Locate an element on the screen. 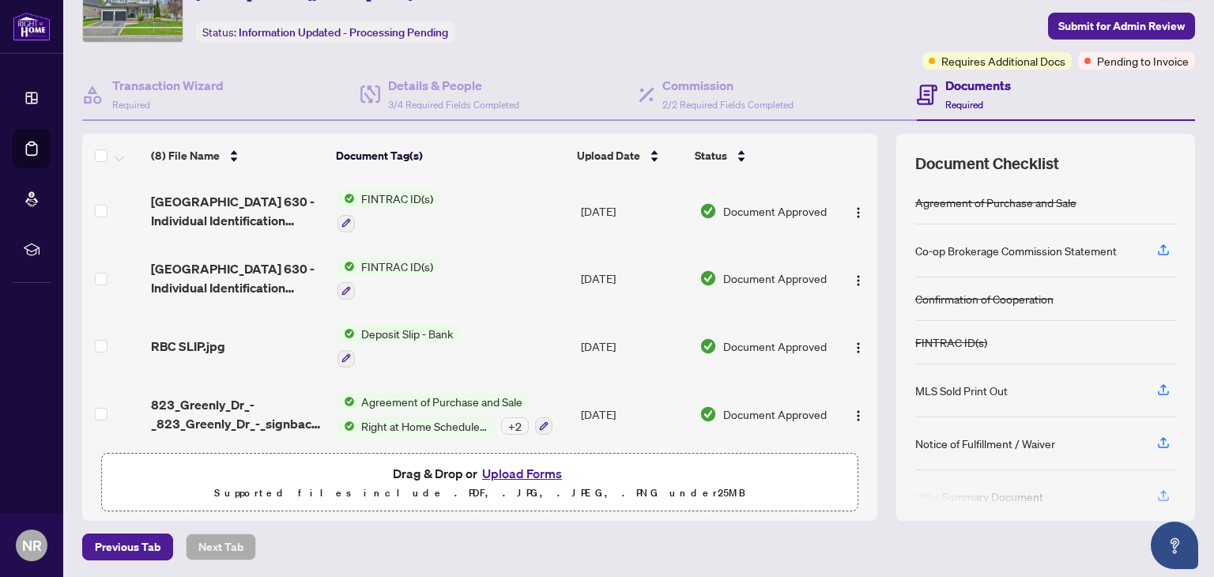 The height and width of the screenshot is (577, 1214). span: (8) File Name is located at coordinates (185, 156).